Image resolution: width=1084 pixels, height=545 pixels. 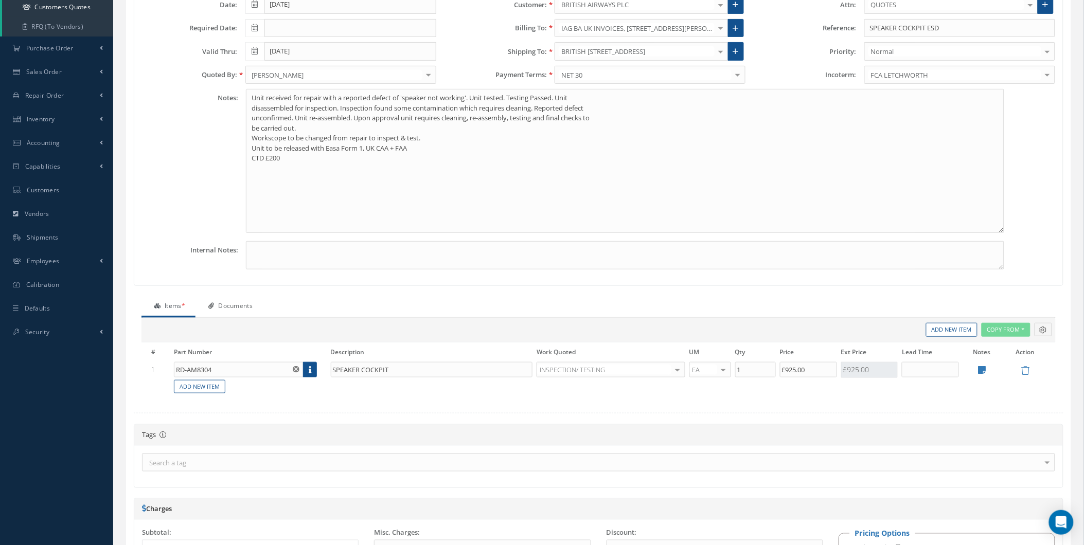 What do you see at coordinates (58, 27) in the screenshot?
I see `a: RFQ (To Vendors)` at bounding box center [58, 27].